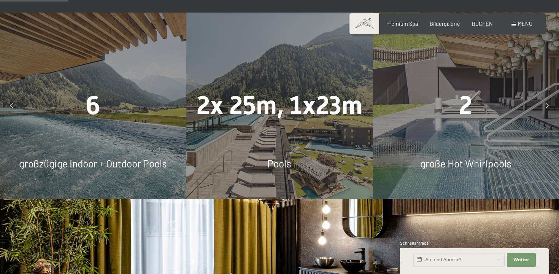 The image size is (559, 274). I want to click on span: große Hot Whirlpools, so click(466, 163).